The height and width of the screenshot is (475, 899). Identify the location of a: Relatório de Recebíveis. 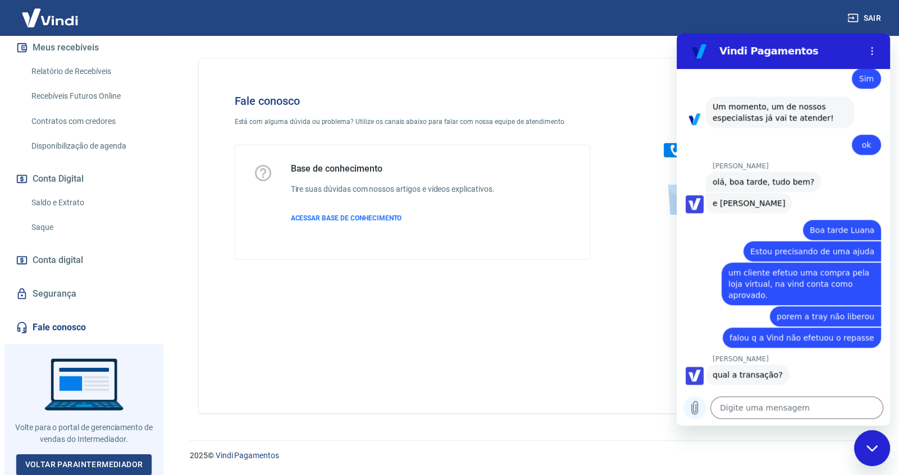
(90, 71).